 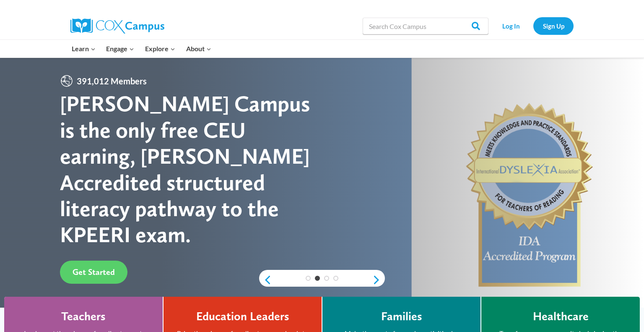 I want to click on nav: Secondary Navigation, so click(x=533, y=26).